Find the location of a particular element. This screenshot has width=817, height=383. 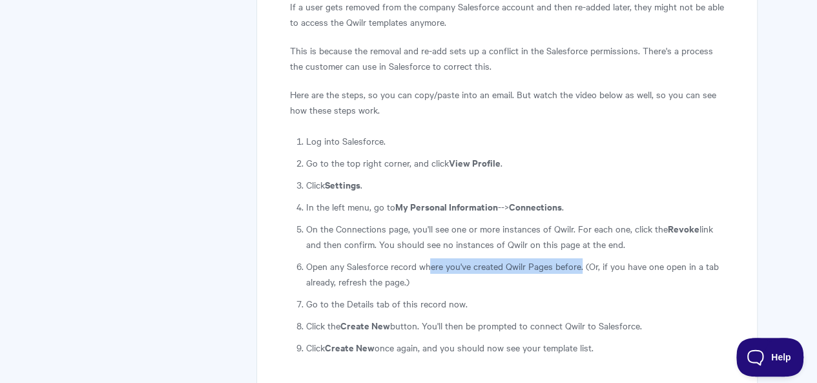

p: Here are the steps, so you can copy/paste into an email. But watch the video below as well, so yo... is located at coordinates (506, 102).